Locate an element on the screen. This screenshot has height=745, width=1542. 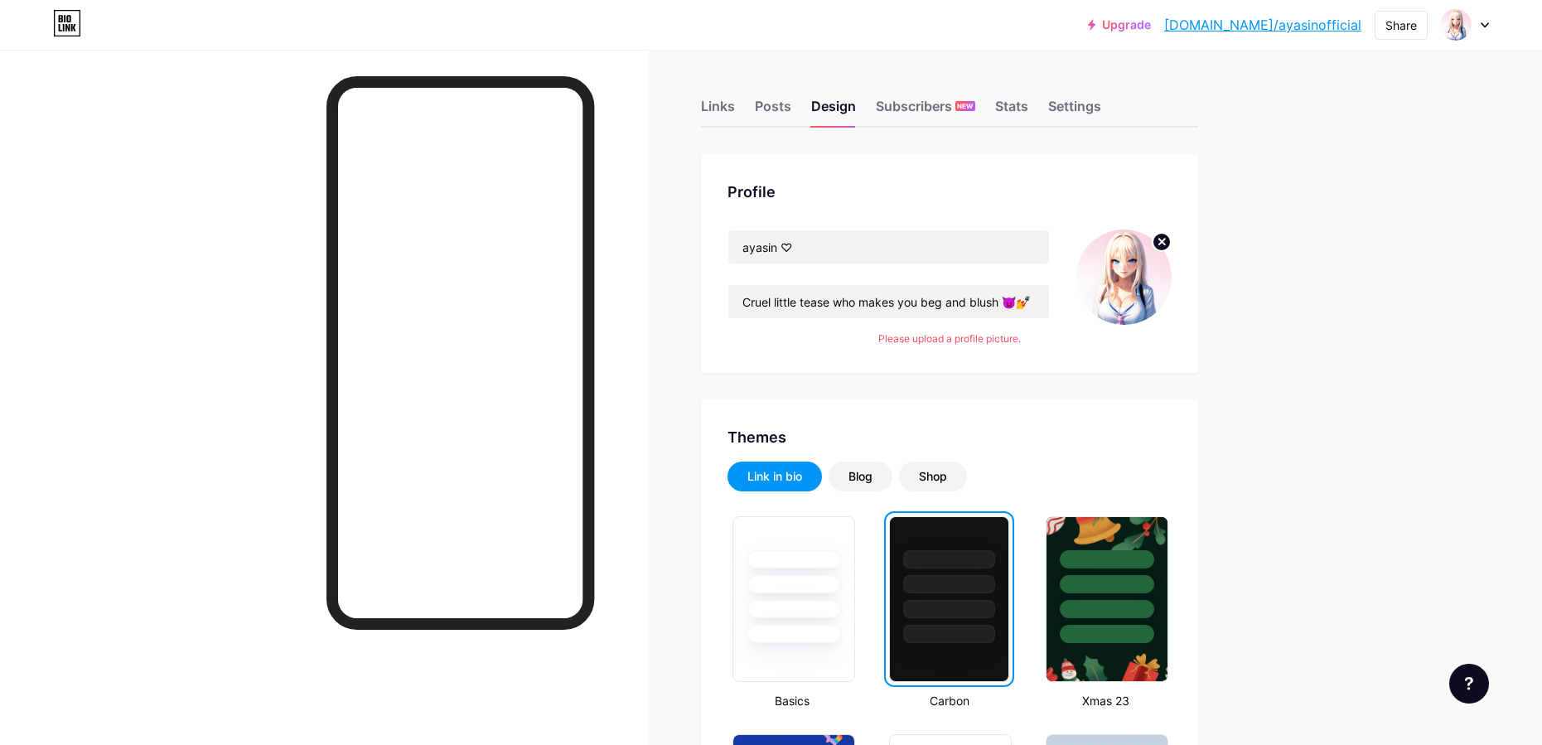
div: Subscribers is located at coordinates (926, 111).